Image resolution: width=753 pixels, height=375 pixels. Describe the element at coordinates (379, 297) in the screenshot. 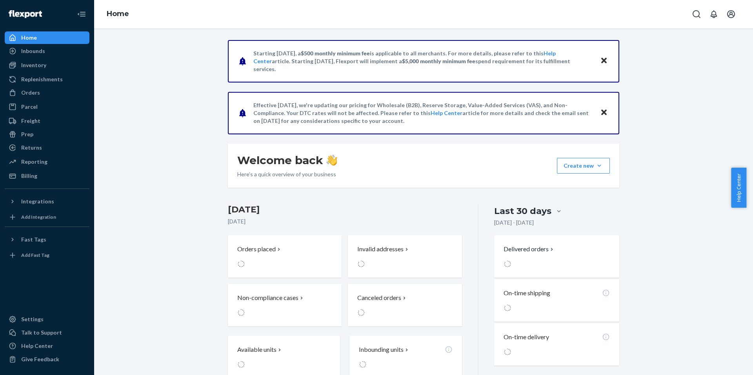

I see `p: Canceled orders` at that location.